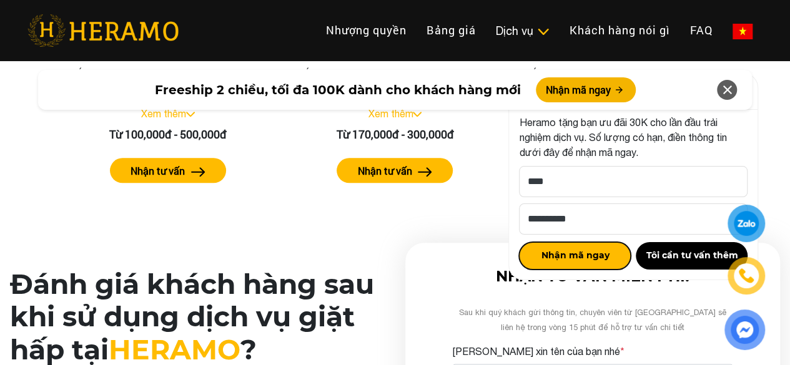 The height and width of the screenshot is (365, 790). What do you see at coordinates (691, 256) in the screenshot?
I see `button: Tôi cần tư vấn thêm` at bounding box center [691, 256].